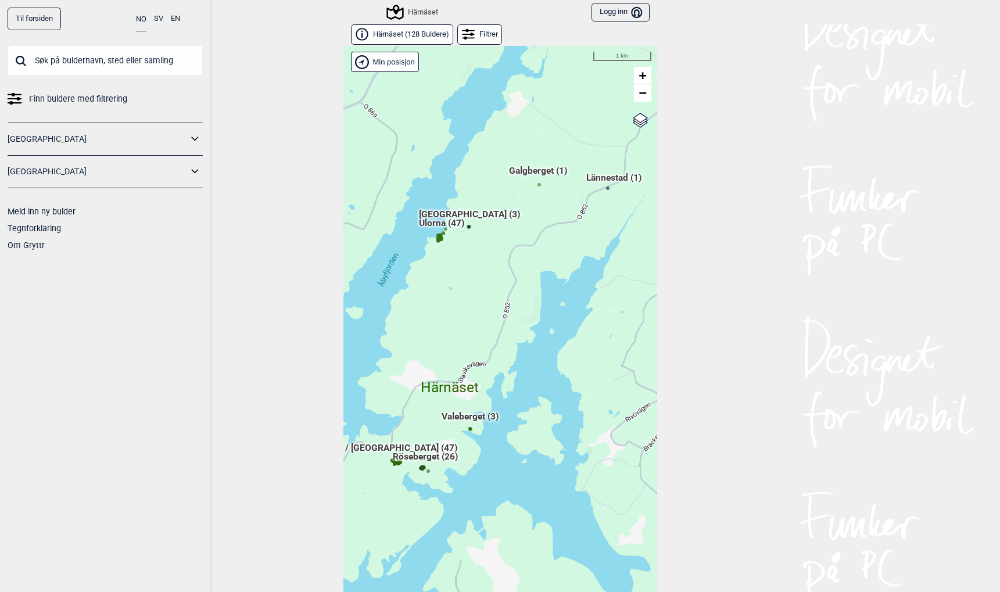  What do you see at coordinates (385, 62) in the screenshot?
I see `div: Vis min posisjon` at bounding box center [385, 62].